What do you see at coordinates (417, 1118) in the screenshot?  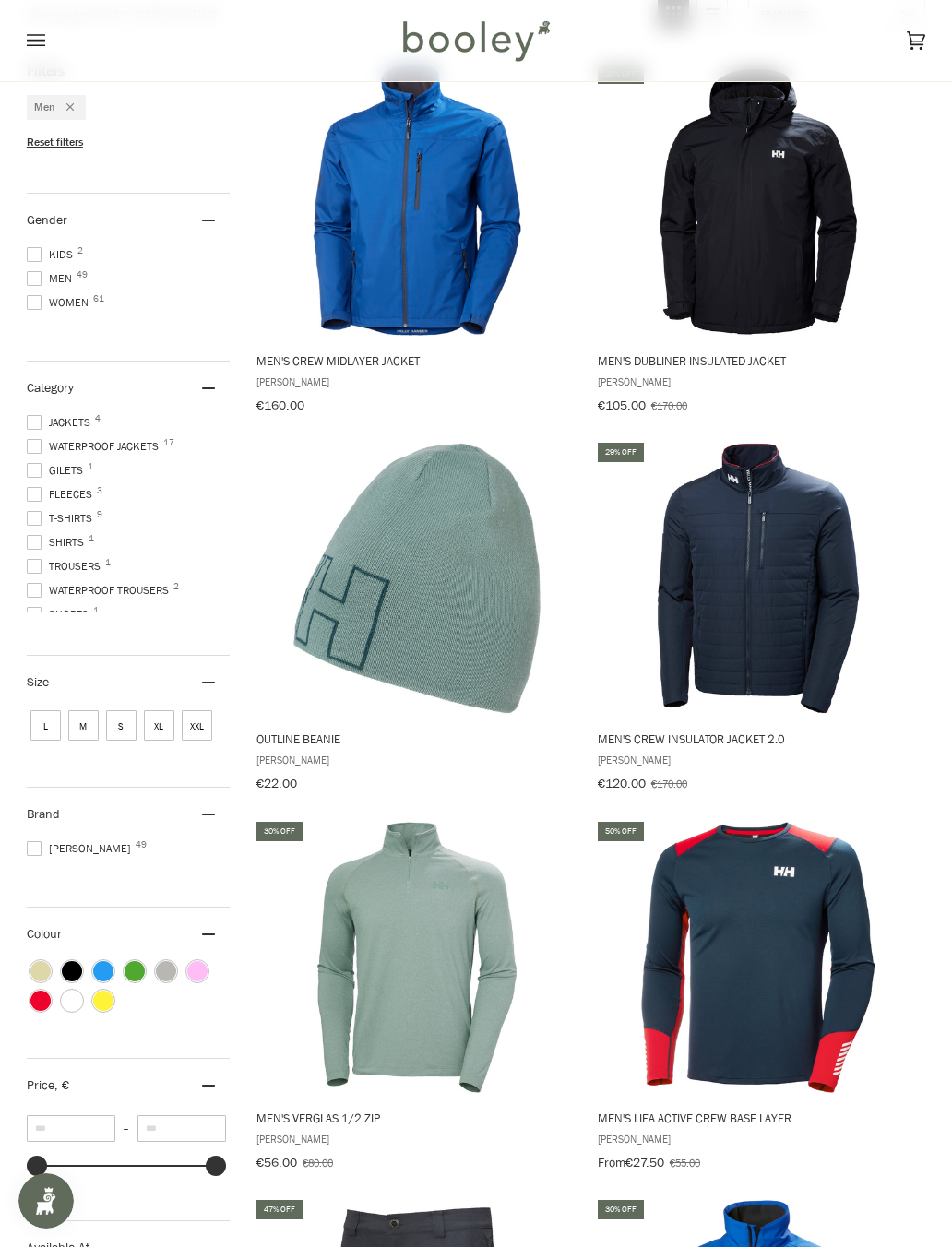 I see `span: Men's Verglas 1/2 Zip` at bounding box center [417, 1118].